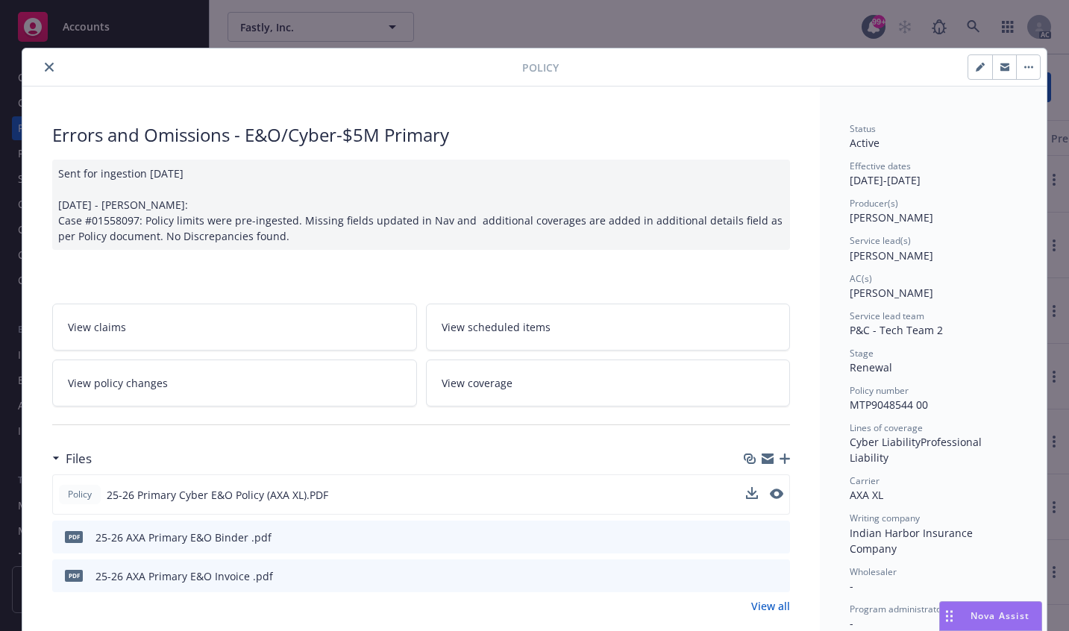 The image size is (1069, 631). What do you see at coordinates (184, 537) in the screenshot?
I see `div: 25-26 AXA Primary E&O Binder .pdf` at bounding box center [184, 537].